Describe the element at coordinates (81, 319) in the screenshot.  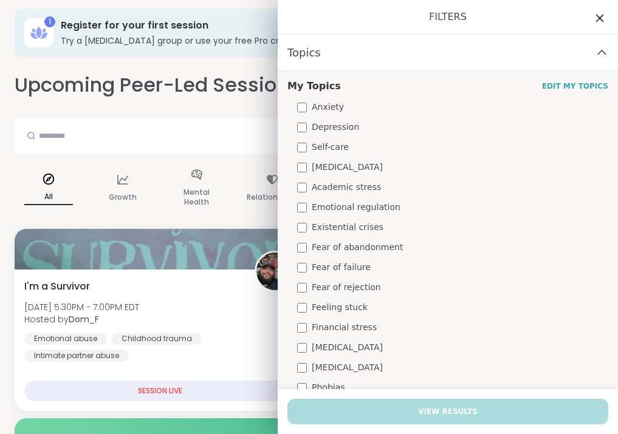
I see `span: Hosted by` at that location.